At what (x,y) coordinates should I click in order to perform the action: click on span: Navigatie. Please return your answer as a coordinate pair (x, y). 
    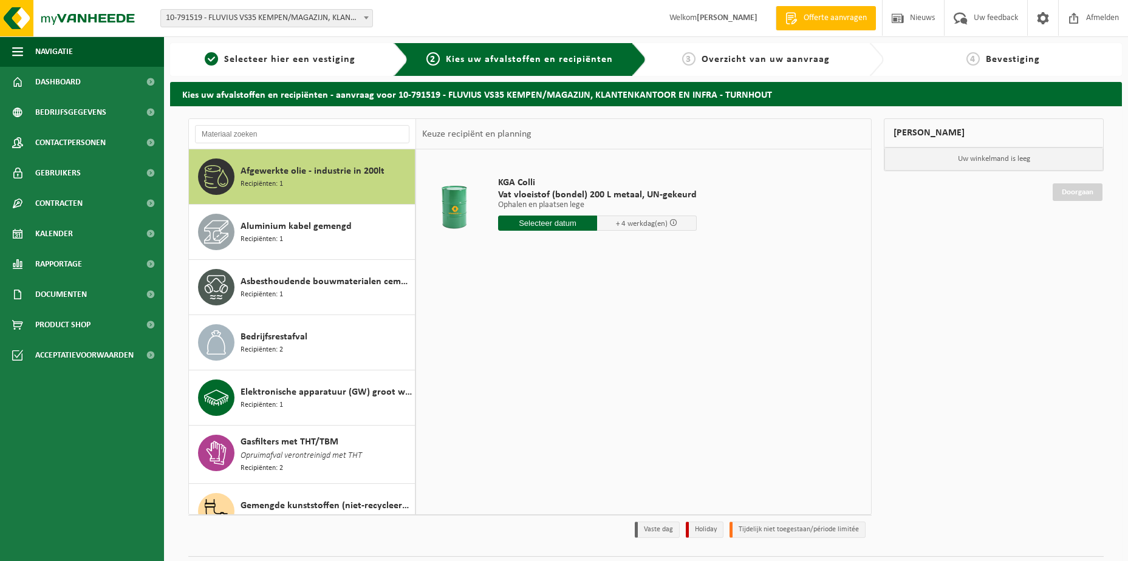
    Looking at the image, I should click on (54, 52).